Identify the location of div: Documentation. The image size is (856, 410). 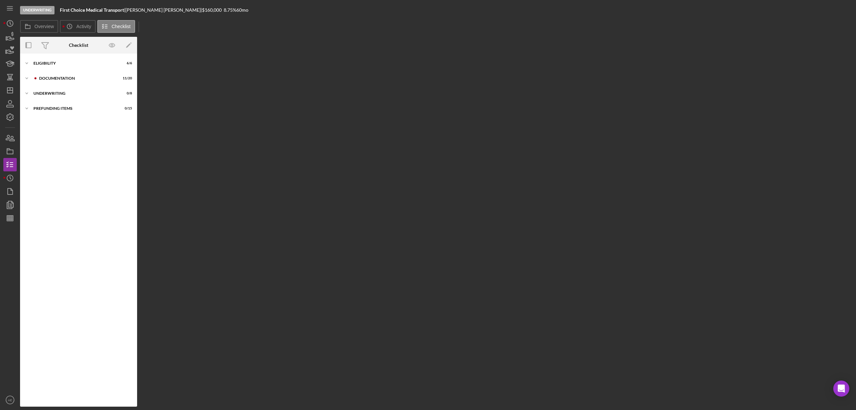
(77, 78).